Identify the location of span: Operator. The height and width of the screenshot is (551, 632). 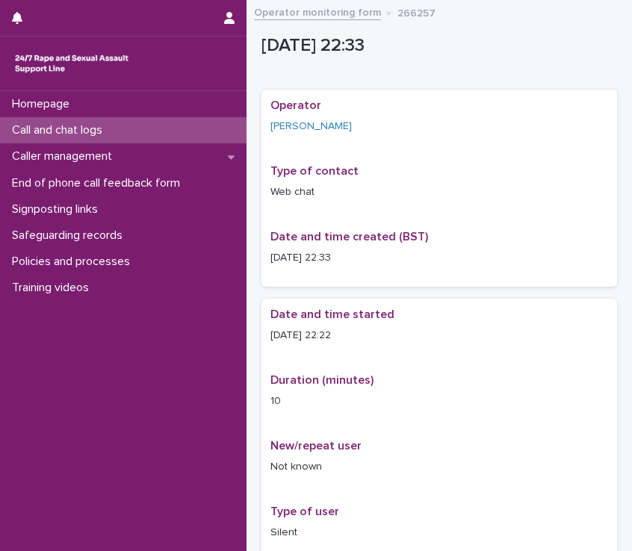
(296, 105).